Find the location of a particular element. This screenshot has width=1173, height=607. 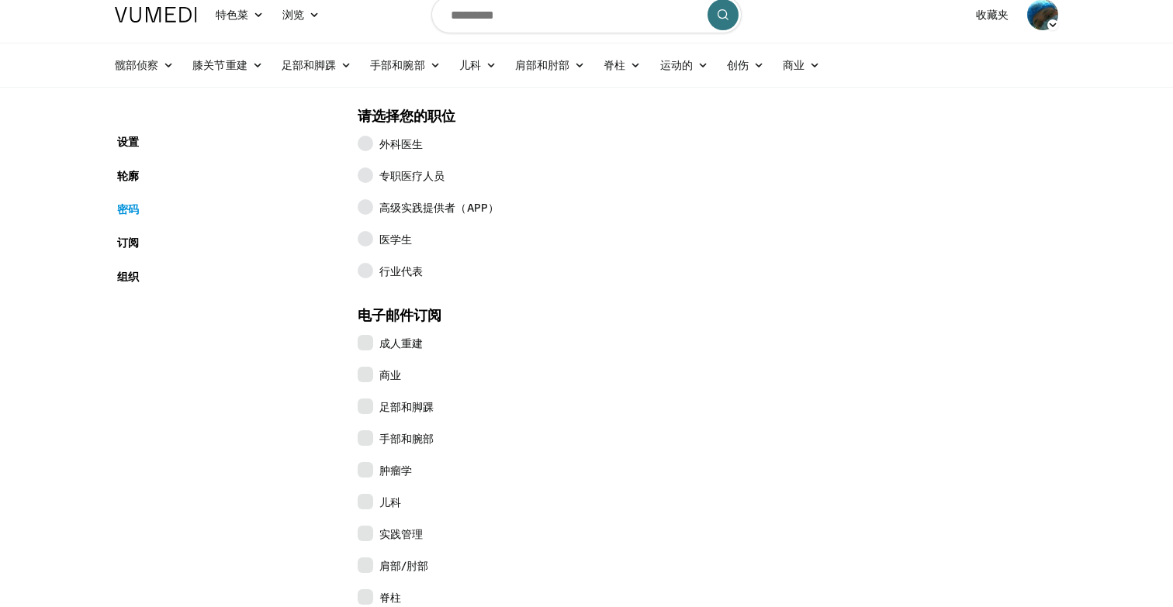

font: 肩部/肘部 is located at coordinates (403, 566).